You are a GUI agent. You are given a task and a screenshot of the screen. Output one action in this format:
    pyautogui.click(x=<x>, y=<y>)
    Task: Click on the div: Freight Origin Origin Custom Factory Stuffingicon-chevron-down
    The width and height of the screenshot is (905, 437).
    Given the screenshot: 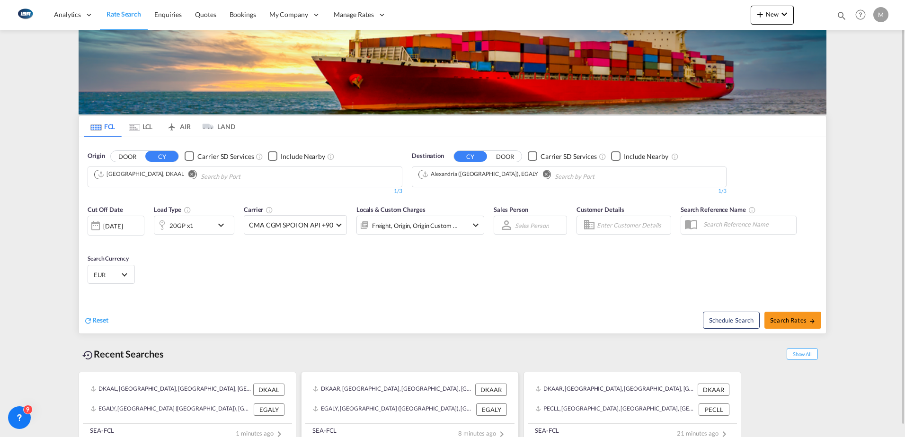 What is the action you would take?
    pyautogui.click(x=420, y=225)
    